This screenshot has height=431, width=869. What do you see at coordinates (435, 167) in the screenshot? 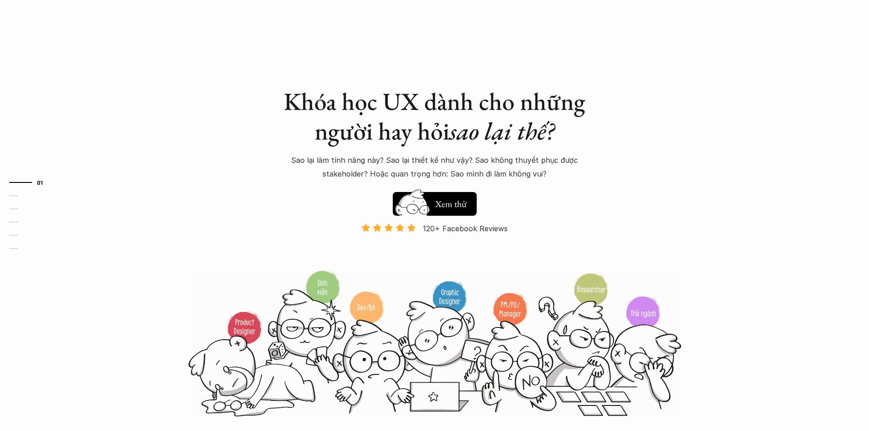
I see `p: Sao lại làm tính năng này? Sao lại thiết kế như vậy? Sao không thuyết phục được stakeholder? Hoặc...` at bounding box center [435, 167].